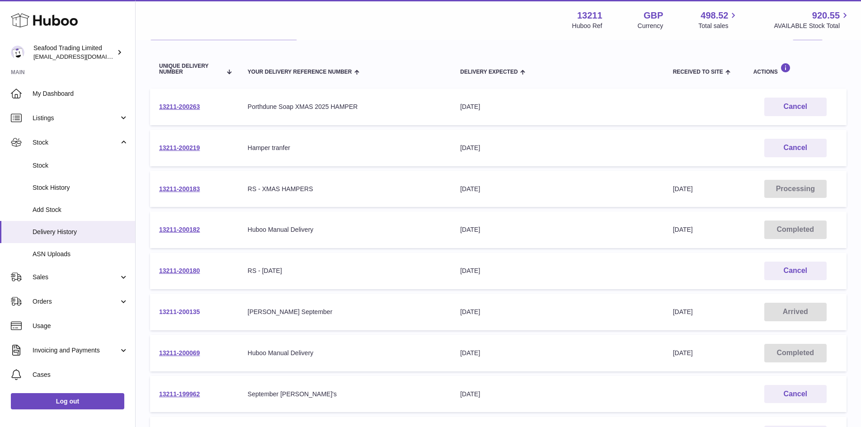 This screenshot has width=861, height=427. What do you see at coordinates (179, 148) in the screenshot?
I see `a: 13211-200219` at bounding box center [179, 148].